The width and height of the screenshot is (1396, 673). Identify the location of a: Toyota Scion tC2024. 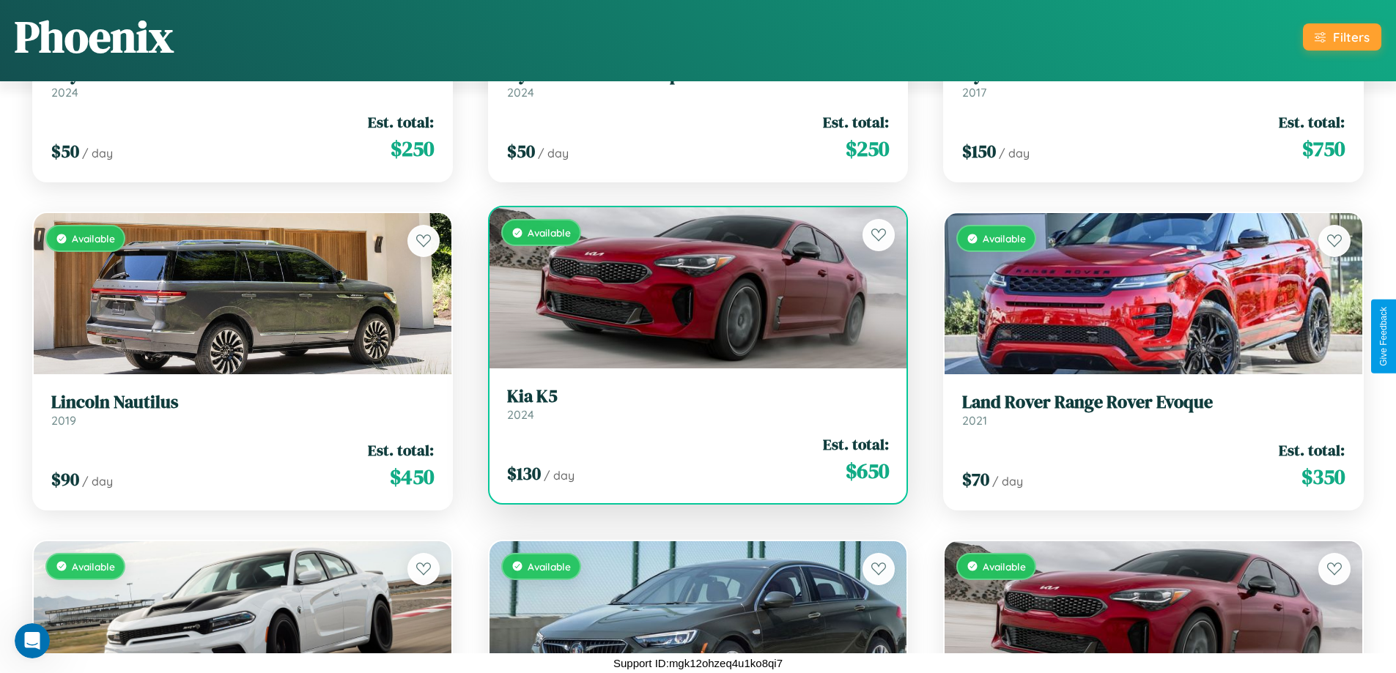
(243, 81).